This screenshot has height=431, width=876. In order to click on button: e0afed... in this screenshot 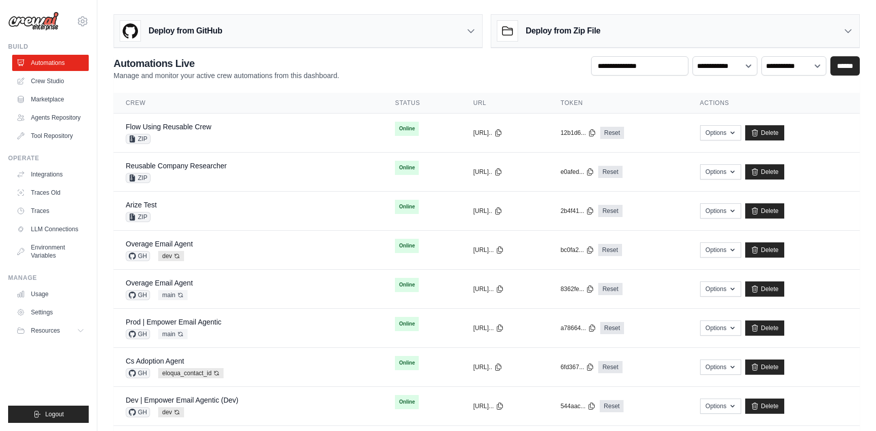, I will do `click(578, 172)`.